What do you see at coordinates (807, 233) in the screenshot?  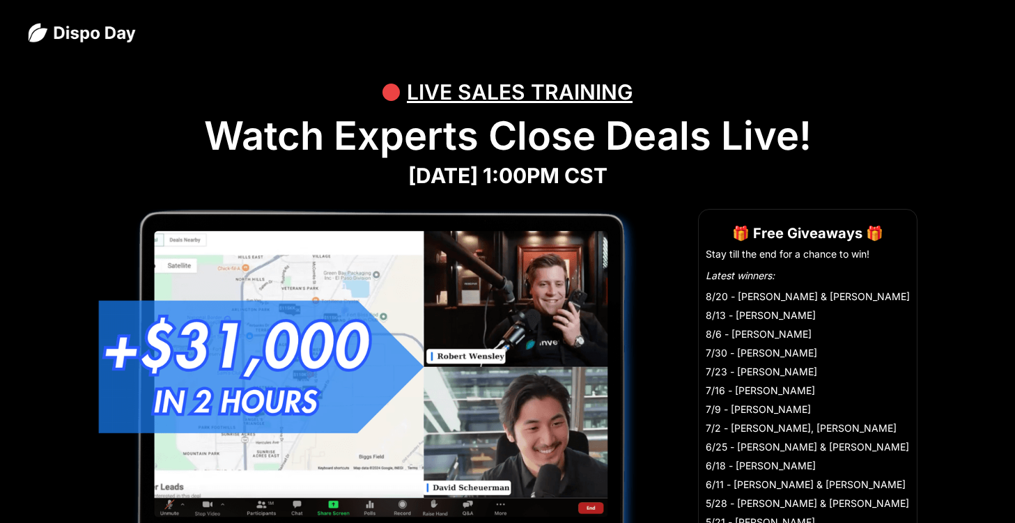 I see `strong: 🎁 Free Giveaways 🎁` at bounding box center [807, 233].